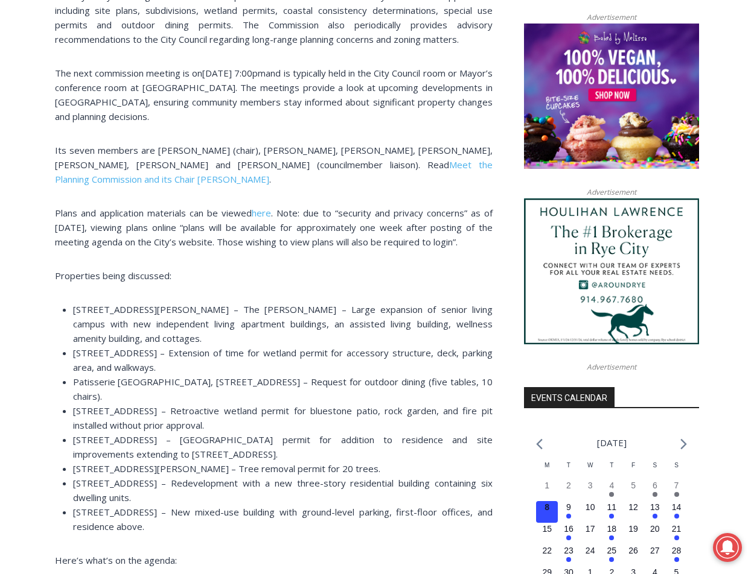  What do you see at coordinates (633, 551) in the screenshot?
I see `time: 26` at bounding box center [633, 551].